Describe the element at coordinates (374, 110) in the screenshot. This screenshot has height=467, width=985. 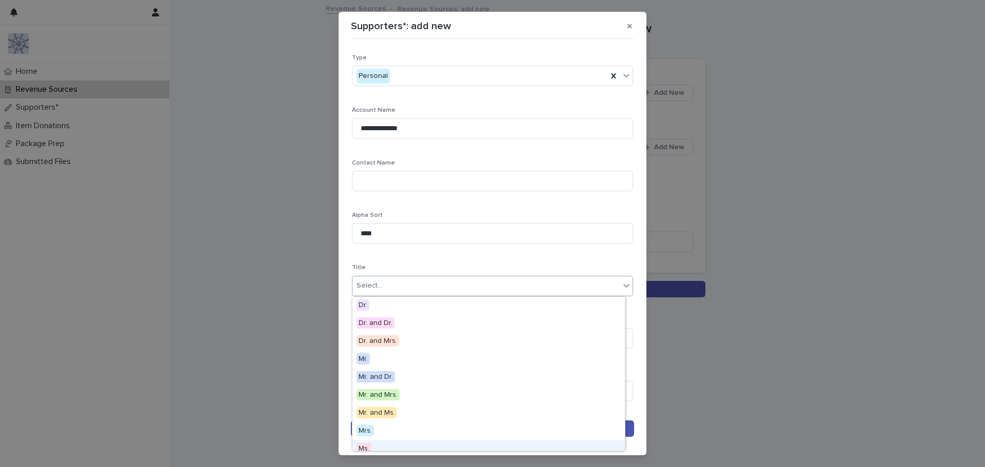
I see `span: Account Name` at that location.